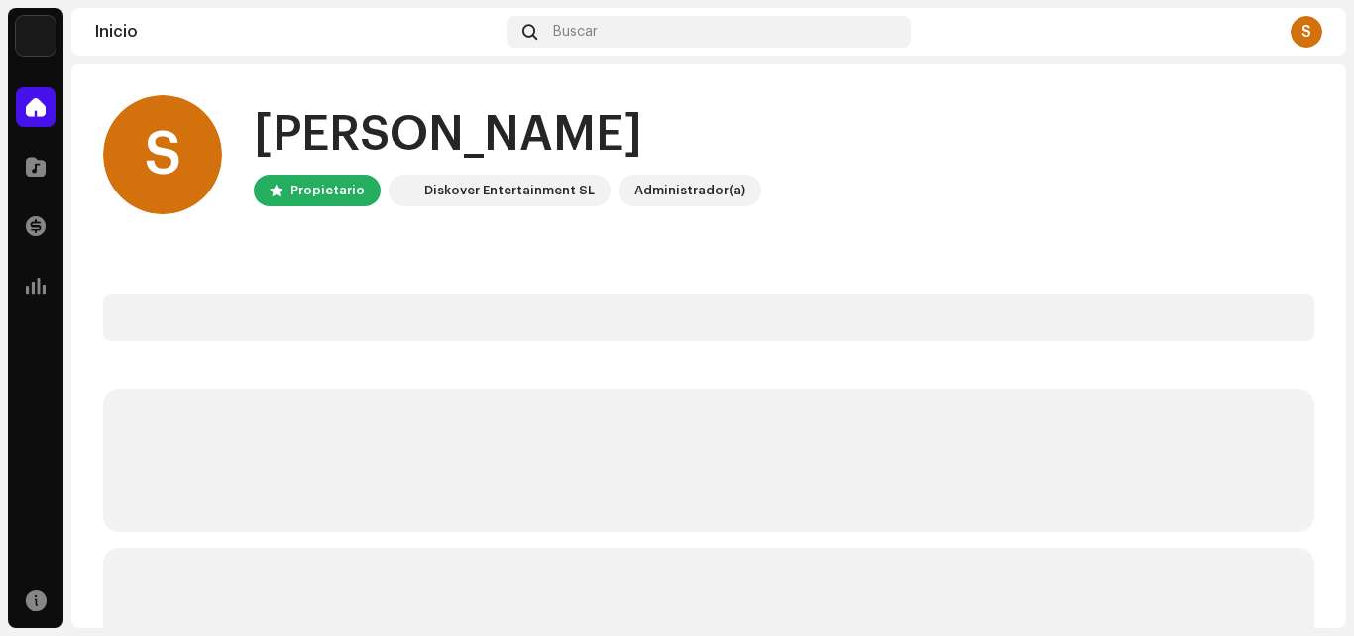  Describe the element at coordinates (327, 190) in the screenshot. I see `div: Propietario` at that location.